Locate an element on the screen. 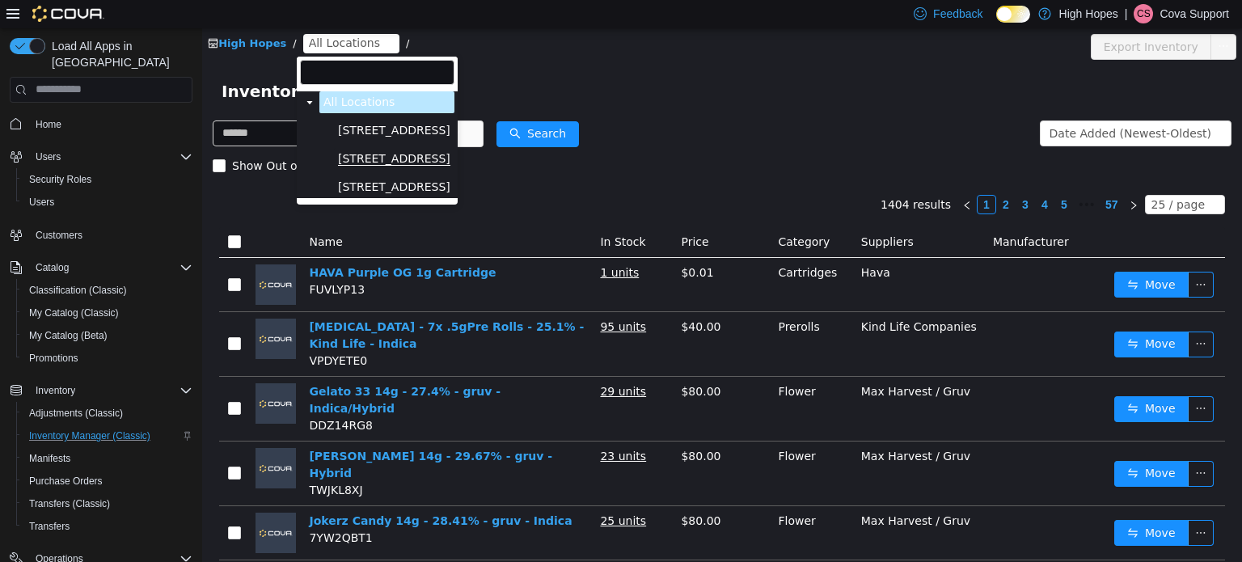  button: Promotions is located at coordinates (108, 358).